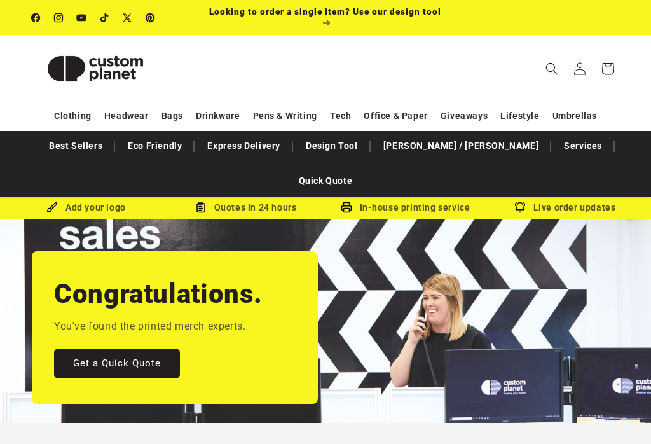 This screenshot has height=444, width=651. What do you see at coordinates (583, 146) in the screenshot?
I see `a: Services` at bounding box center [583, 146].